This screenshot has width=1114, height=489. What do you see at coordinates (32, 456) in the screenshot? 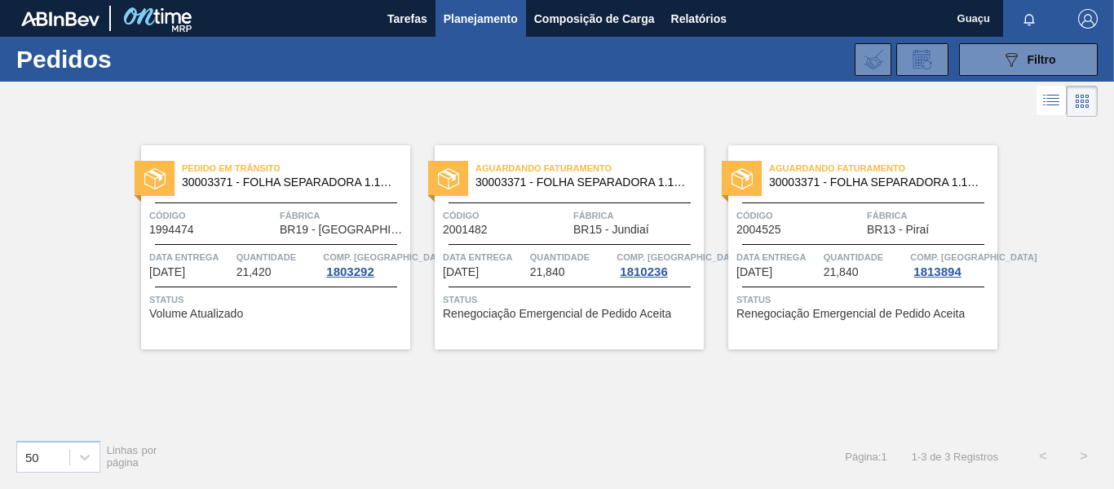
I see `div: 50` at bounding box center [32, 456].